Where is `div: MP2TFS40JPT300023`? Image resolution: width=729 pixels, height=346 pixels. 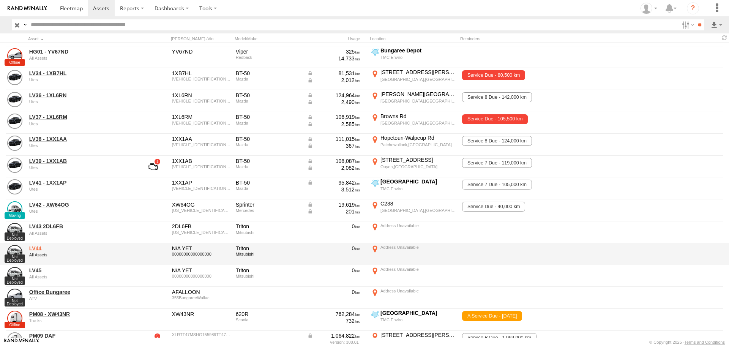 div: MP2TFS40JPT300023 is located at coordinates (201, 79).